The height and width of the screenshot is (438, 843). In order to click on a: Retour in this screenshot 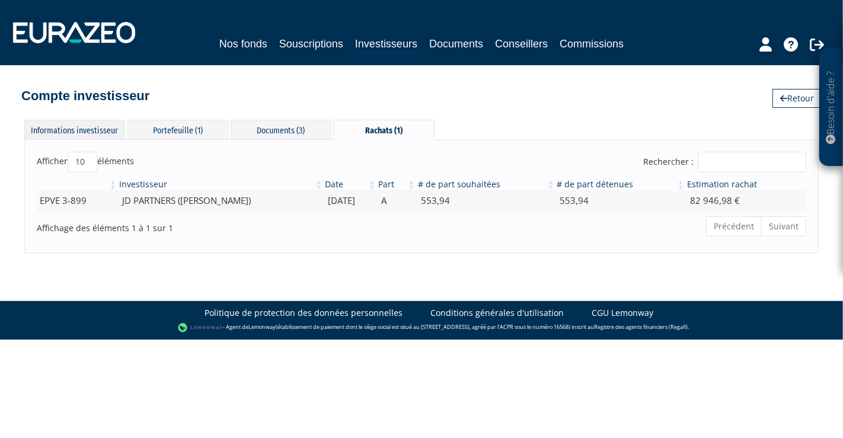, I will do `click(797, 98)`.